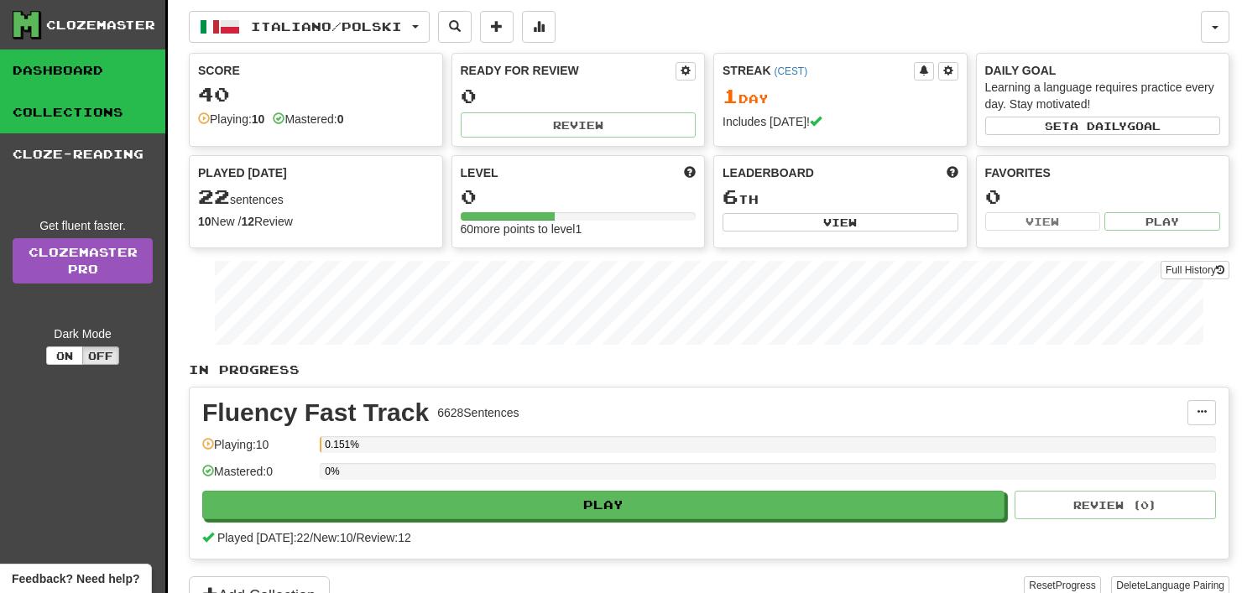 The image size is (1242, 593). Describe the element at coordinates (383, 538) in the screenshot. I see `span: Review: 12` at that location.